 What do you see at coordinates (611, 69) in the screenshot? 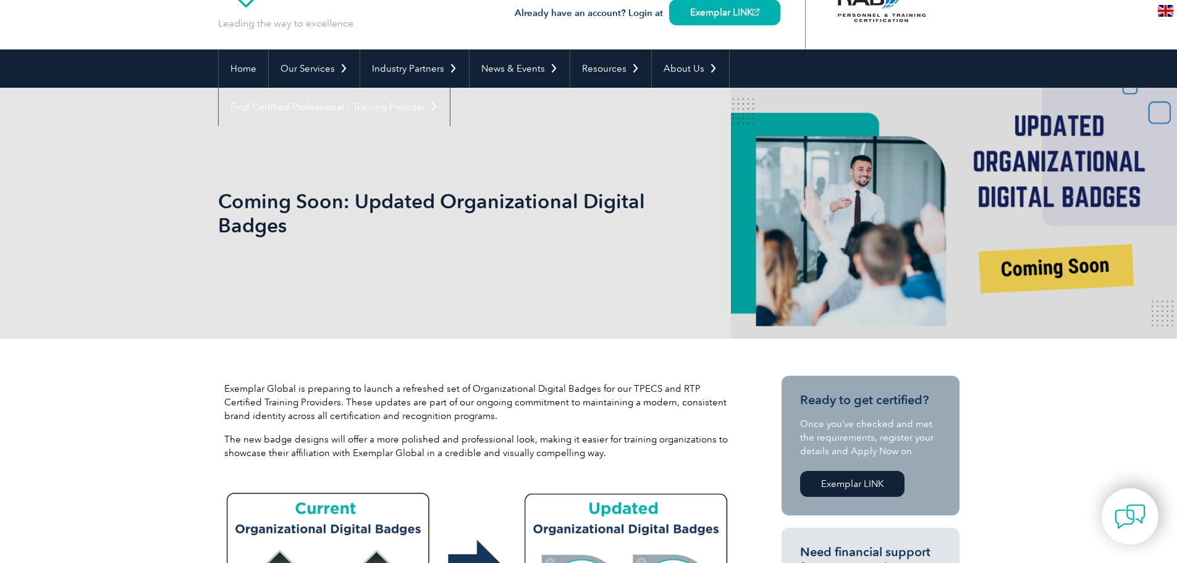
I see `a: Resources` at bounding box center [611, 69].